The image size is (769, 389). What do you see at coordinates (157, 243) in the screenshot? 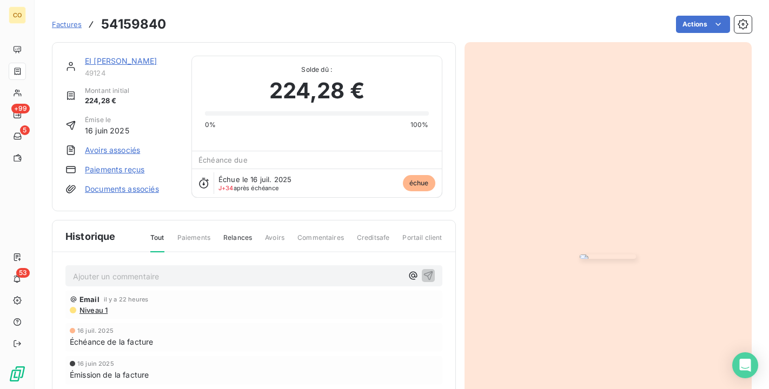
I see `span: Tout` at bounding box center [157, 243].